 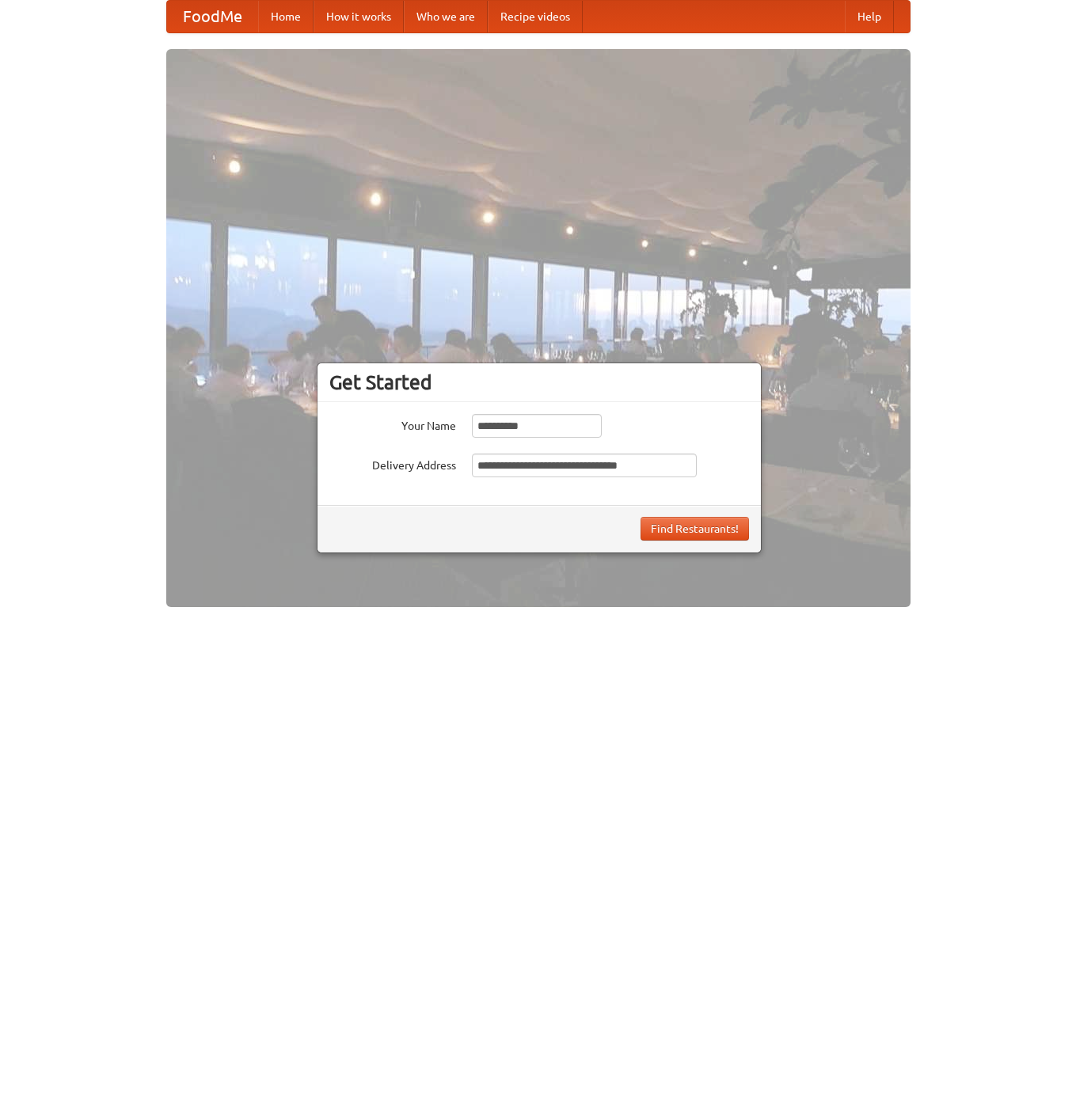 What do you see at coordinates (212, 17) in the screenshot?
I see `a: FoodMe` at bounding box center [212, 17].